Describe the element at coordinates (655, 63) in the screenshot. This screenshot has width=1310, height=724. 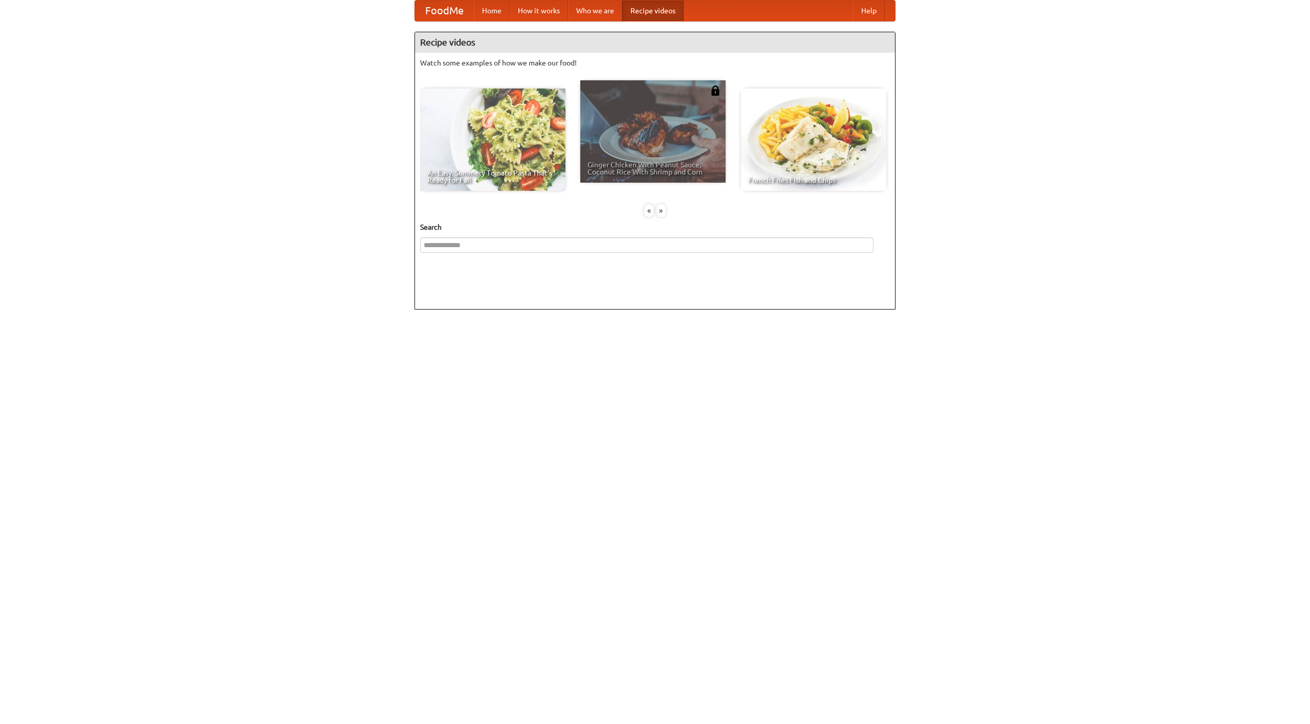
I see `p: Watch some examples of how we make our food!` at that location.